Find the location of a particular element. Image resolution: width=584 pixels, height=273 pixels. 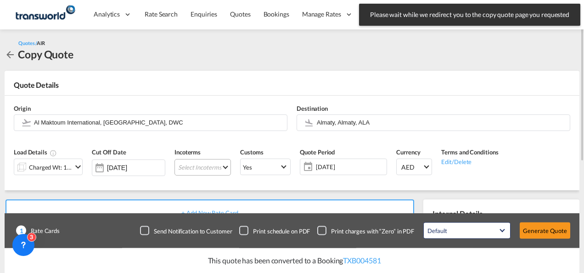

span: Analytics is located at coordinates (106, 14).